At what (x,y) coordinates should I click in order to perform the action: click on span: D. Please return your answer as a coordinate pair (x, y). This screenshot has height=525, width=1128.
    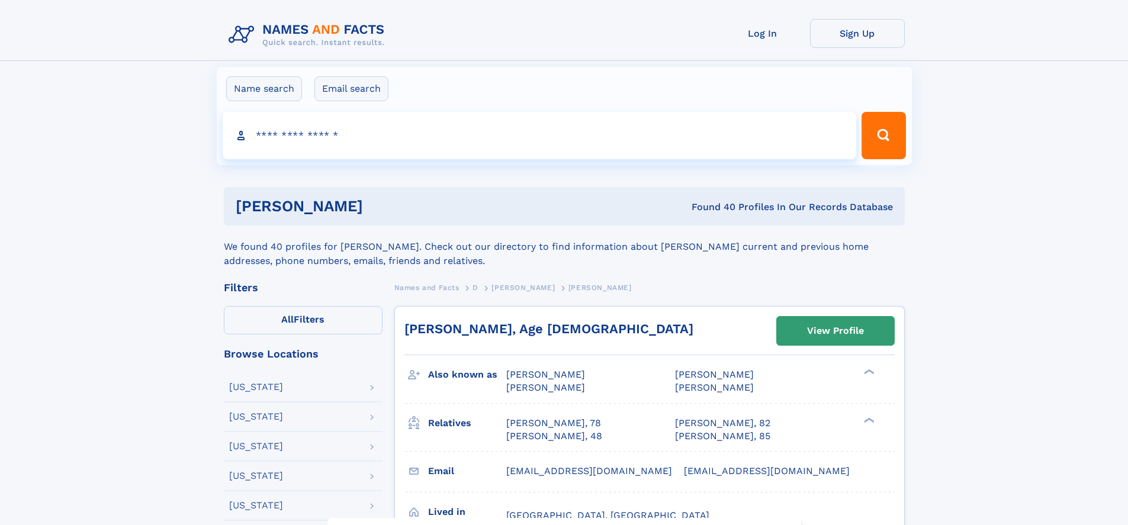
    Looking at the image, I should click on (476, 288).